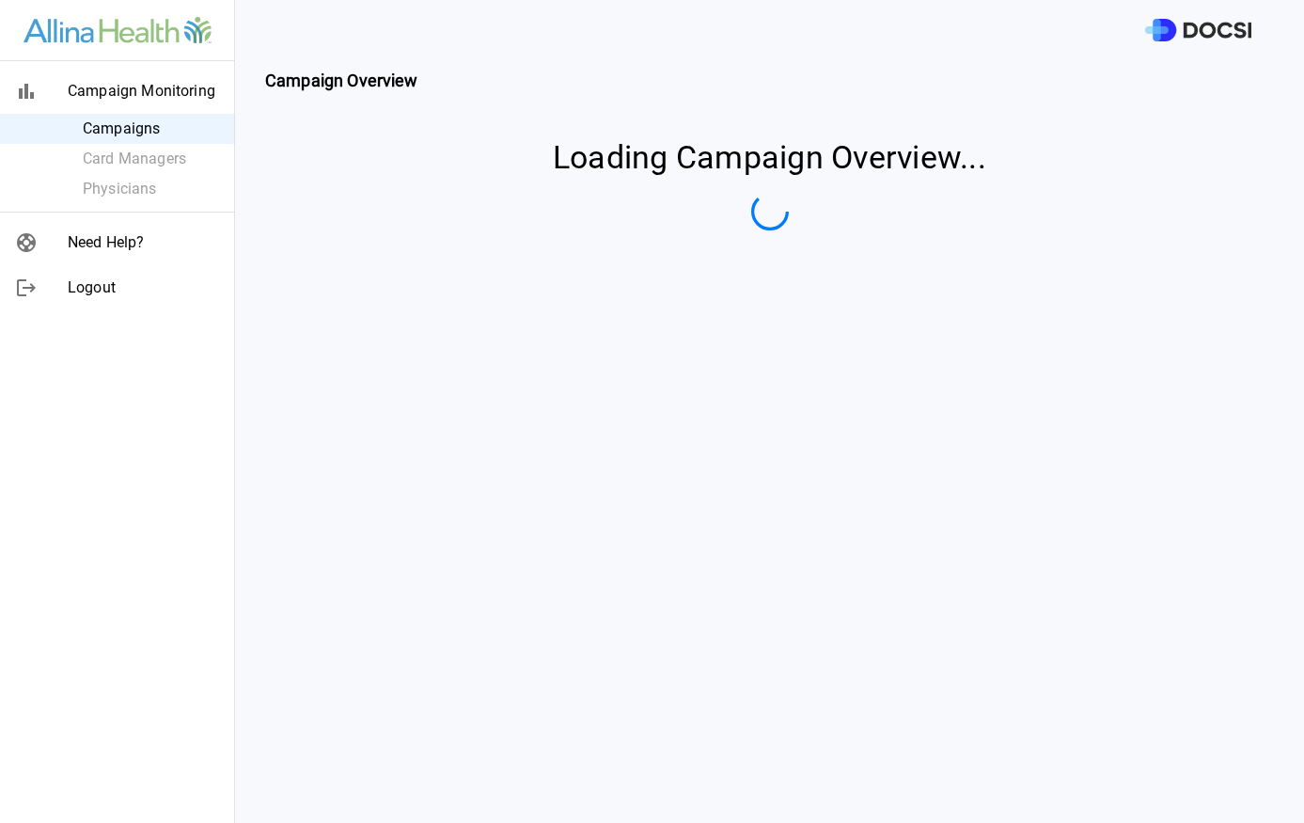 The height and width of the screenshot is (823, 1304). Describe the element at coordinates (143, 91) in the screenshot. I see `span: Campaign Monitoring` at that location.